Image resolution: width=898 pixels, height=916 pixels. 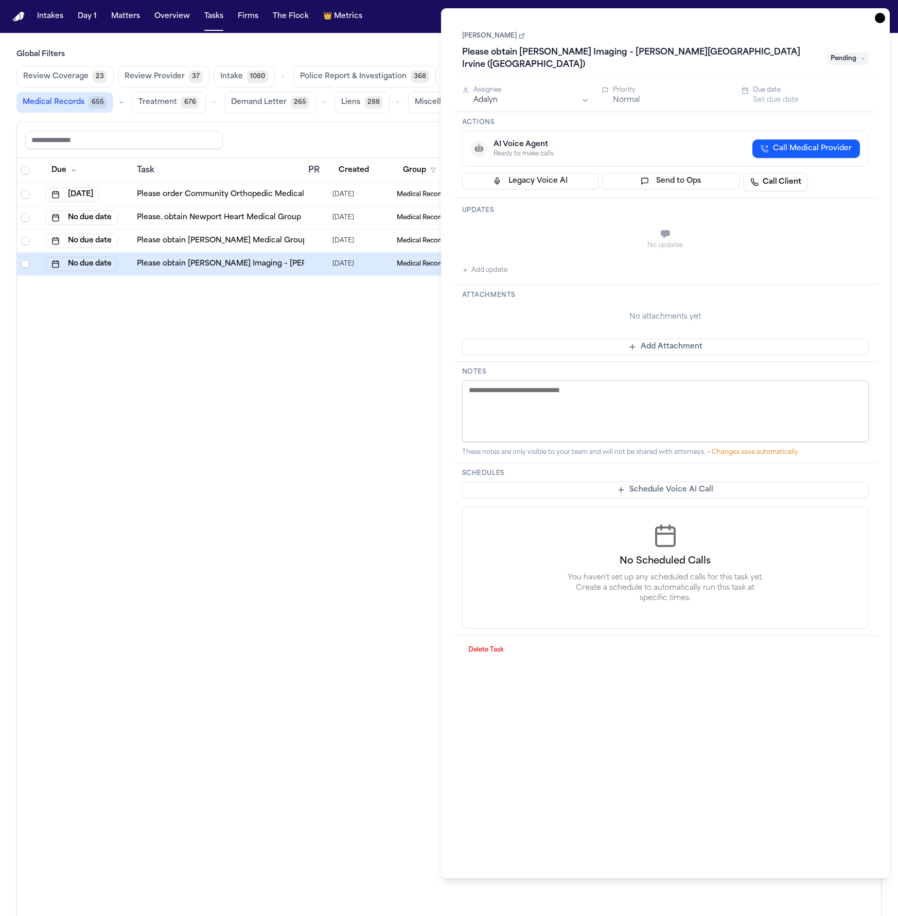 What do you see at coordinates (233, 194) in the screenshot?
I see `a: Please order Community Orthopedic Medical Group` at bounding box center [233, 194].